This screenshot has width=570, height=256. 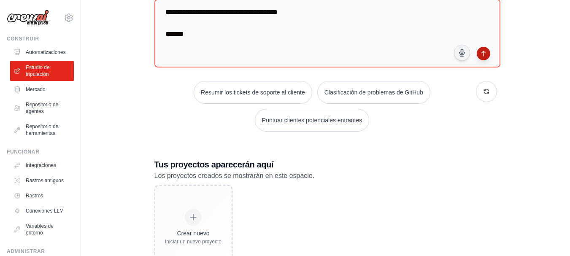 What do you see at coordinates (42, 196) in the screenshot?
I see `a: Rastros` at bounding box center [42, 196].